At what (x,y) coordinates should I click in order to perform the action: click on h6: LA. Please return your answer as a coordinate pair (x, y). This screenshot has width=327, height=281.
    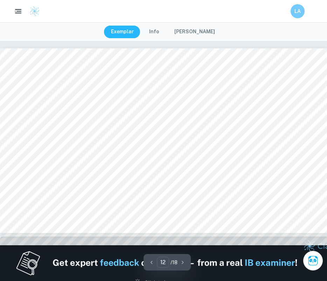
    Looking at the image, I should click on (298, 11).